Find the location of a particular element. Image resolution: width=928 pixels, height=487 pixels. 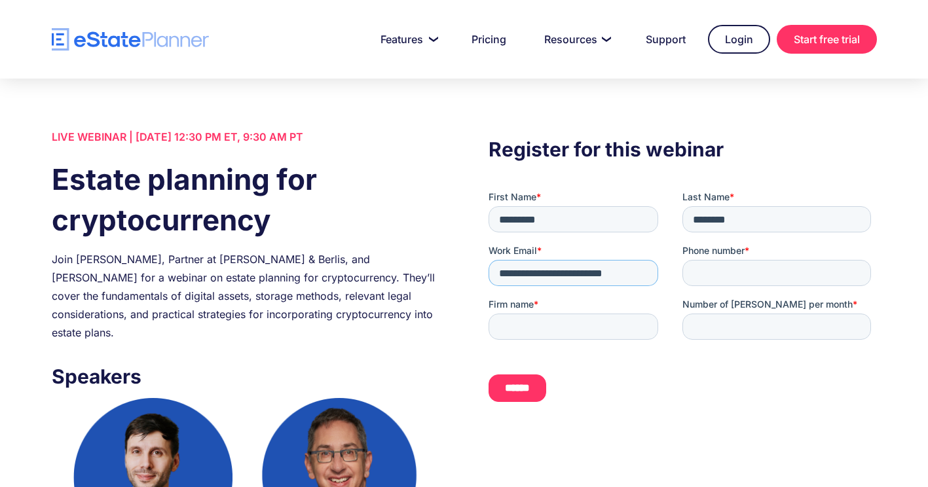

span: Last Name is located at coordinates (217, 6).